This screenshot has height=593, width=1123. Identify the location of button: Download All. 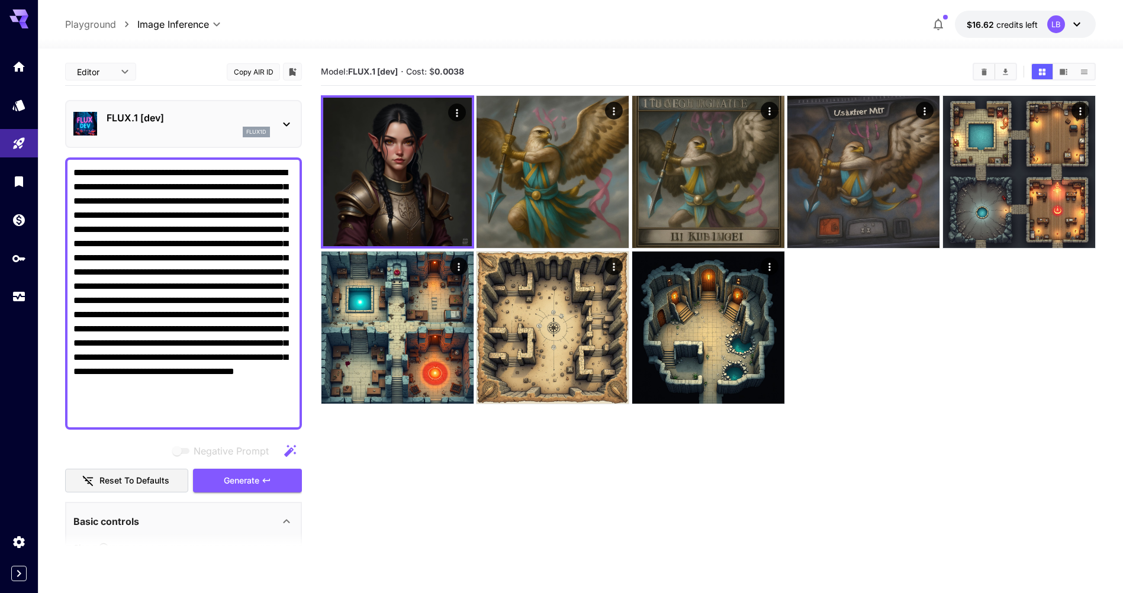
(1005, 72).